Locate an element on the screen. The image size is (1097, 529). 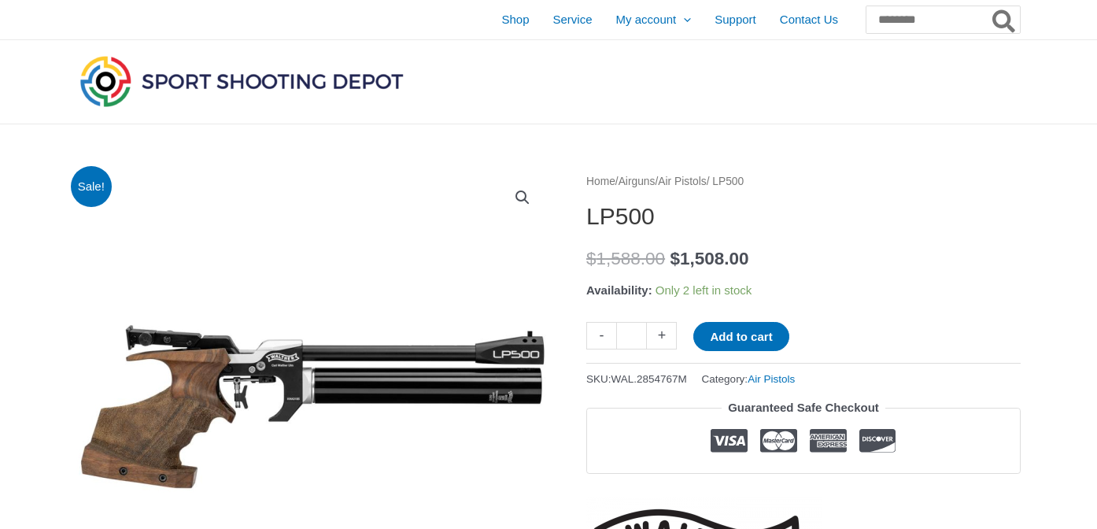
span: SKU: is located at coordinates (637, 379).